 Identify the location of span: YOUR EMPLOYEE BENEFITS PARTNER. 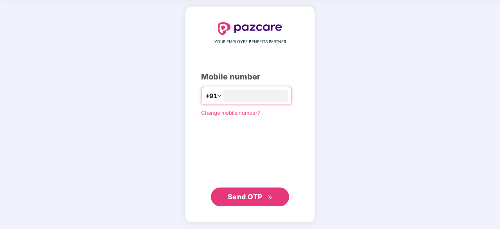
(250, 42).